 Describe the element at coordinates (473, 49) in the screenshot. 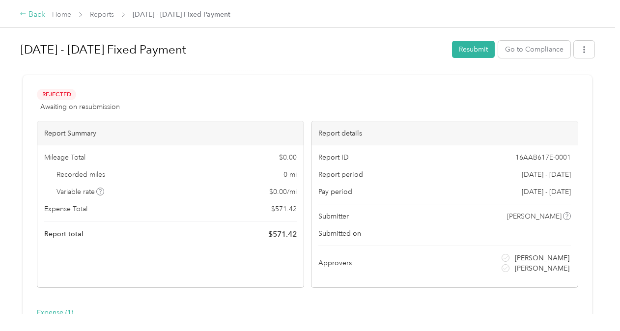

I see `button: Resubmit` at that location.